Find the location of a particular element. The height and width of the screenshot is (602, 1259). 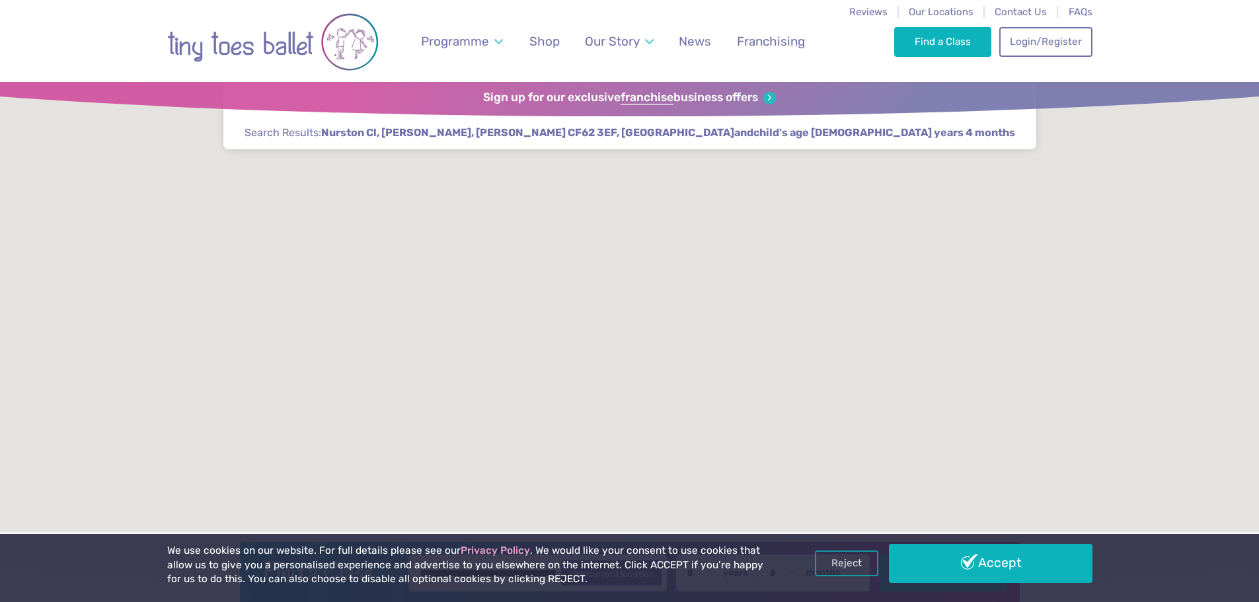

span: Reviews is located at coordinates (869, 12).